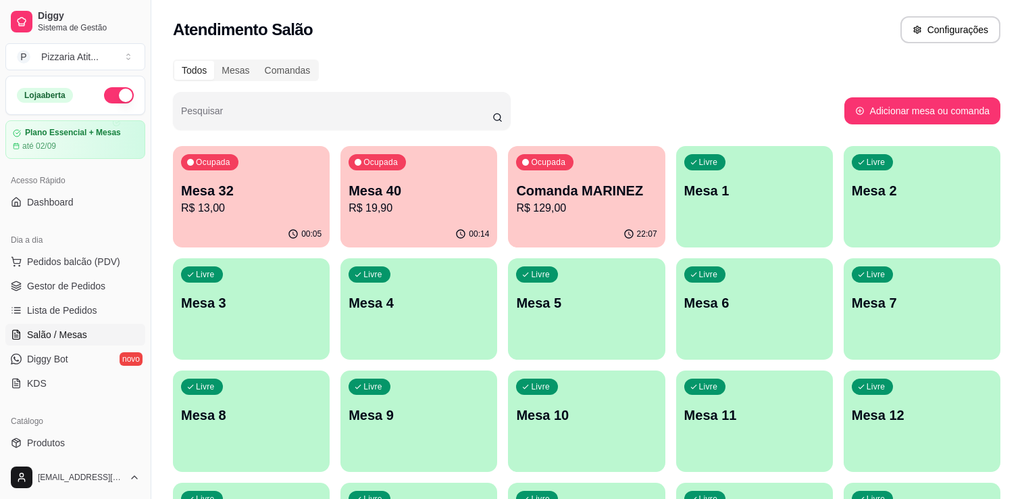 The image size is (1022, 499). Describe the element at coordinates (75, 421) in the screenshot. I see `div: Catálogo` at that location.